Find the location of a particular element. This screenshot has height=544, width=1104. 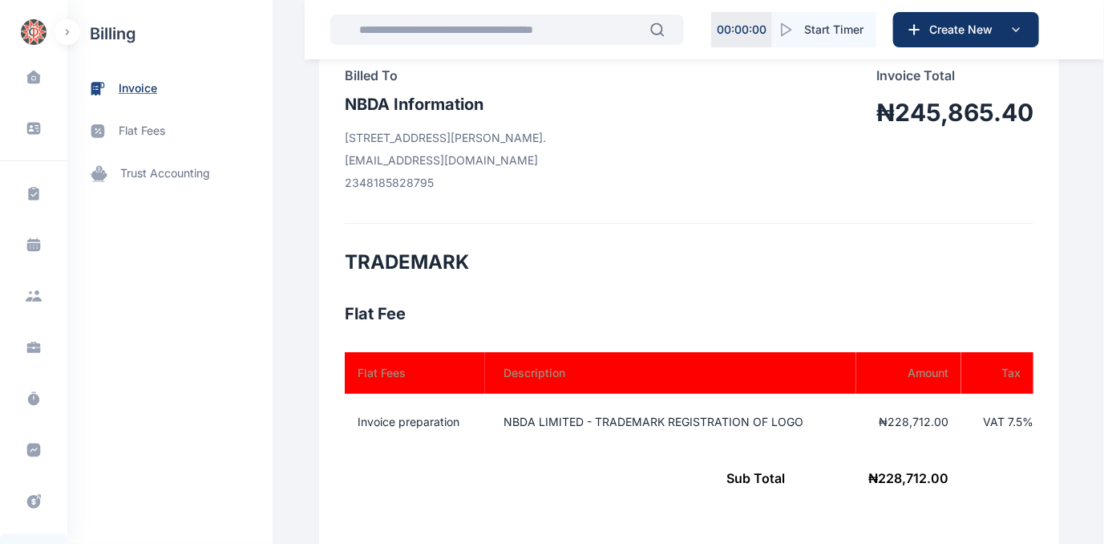

h3: Flat Fee is located at coordinates (689, 313).